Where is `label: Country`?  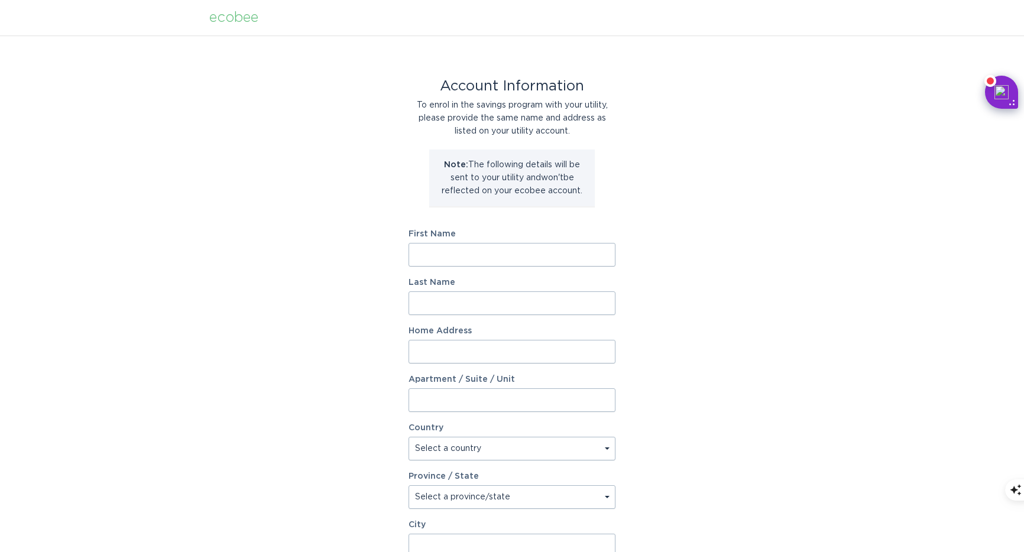
label: Country is located at coordinates (426, 428).